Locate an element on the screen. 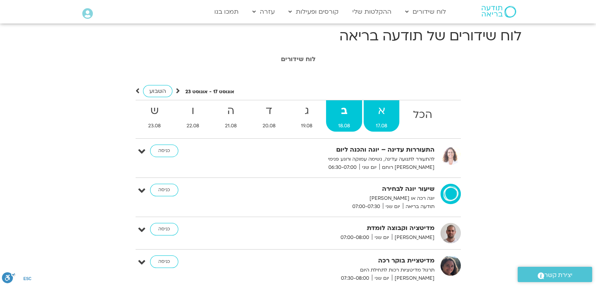 Image resolution: width=596 pixels, height=286 pixels. span: 17.08 is located at coordinates (381, 126).